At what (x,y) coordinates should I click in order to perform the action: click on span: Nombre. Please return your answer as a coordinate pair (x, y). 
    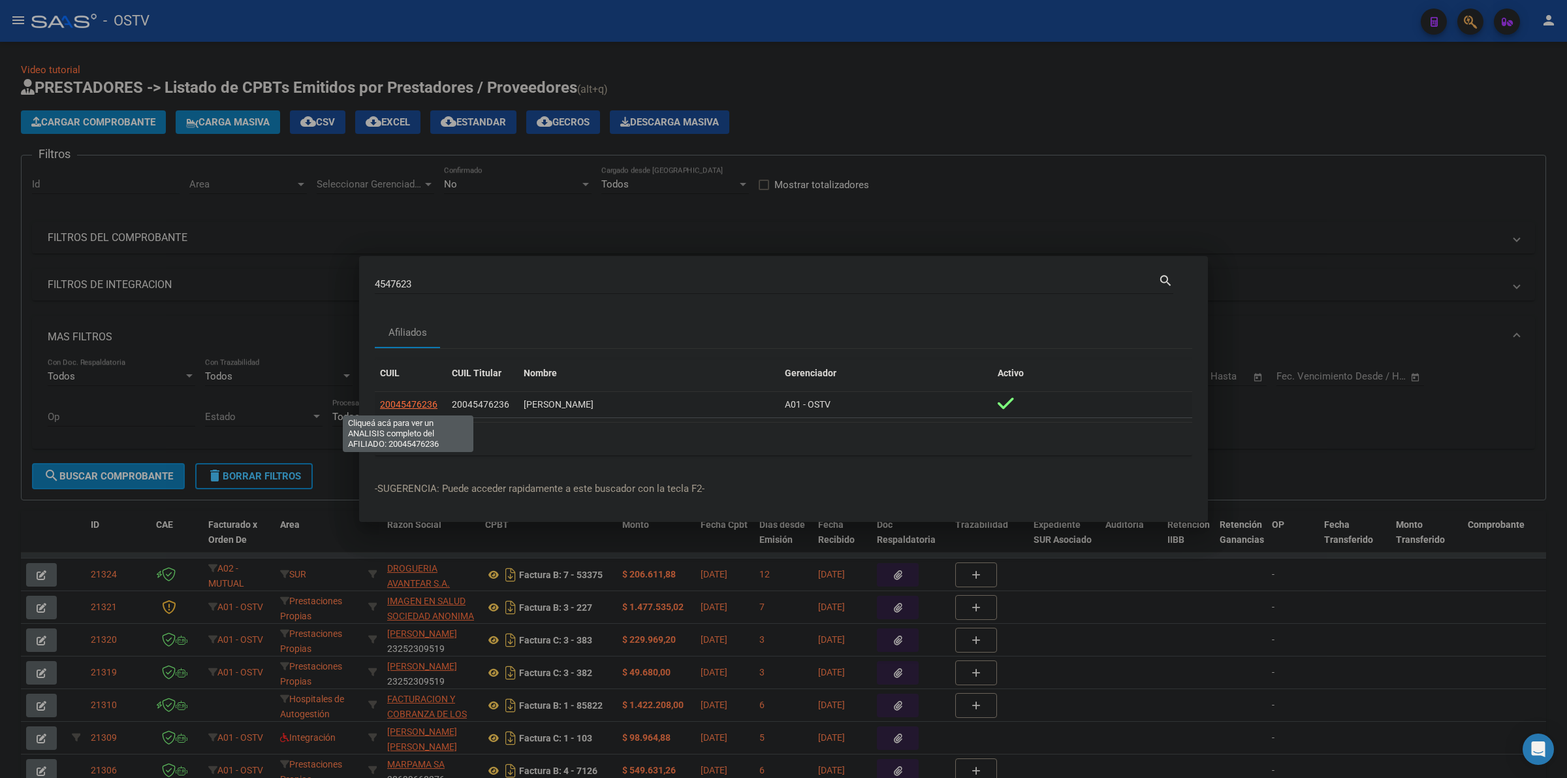
    Looking at the image, I should click on (540, 373).